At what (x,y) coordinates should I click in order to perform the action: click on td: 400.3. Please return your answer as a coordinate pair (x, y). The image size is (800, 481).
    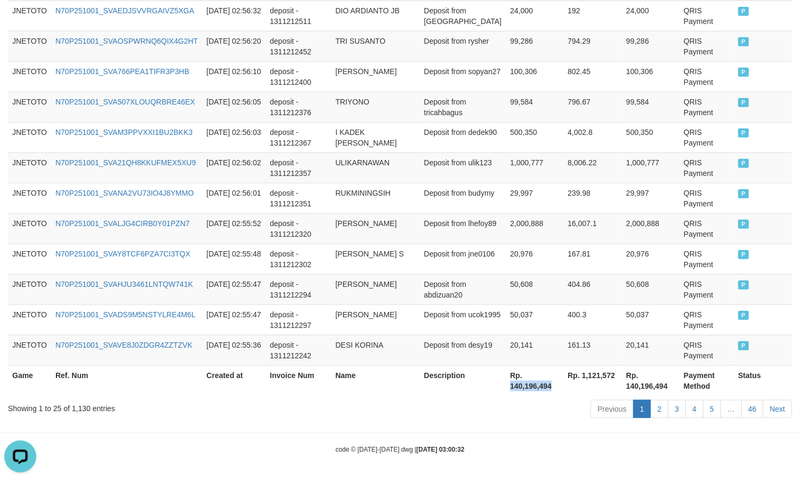
    Looking at the image, I should click on (593, 319).